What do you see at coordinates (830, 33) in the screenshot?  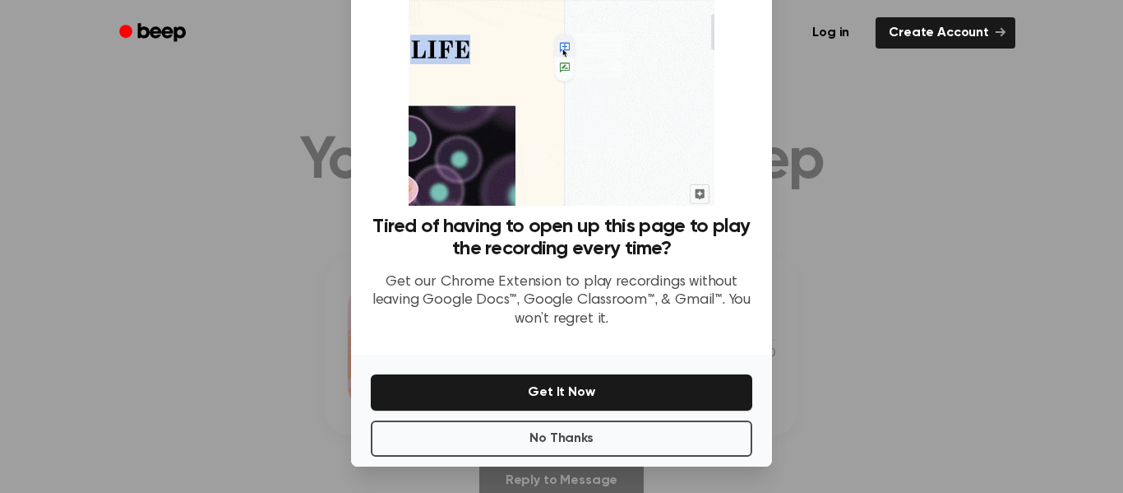 I see `a: Log in` at bounding box center [830, 33].